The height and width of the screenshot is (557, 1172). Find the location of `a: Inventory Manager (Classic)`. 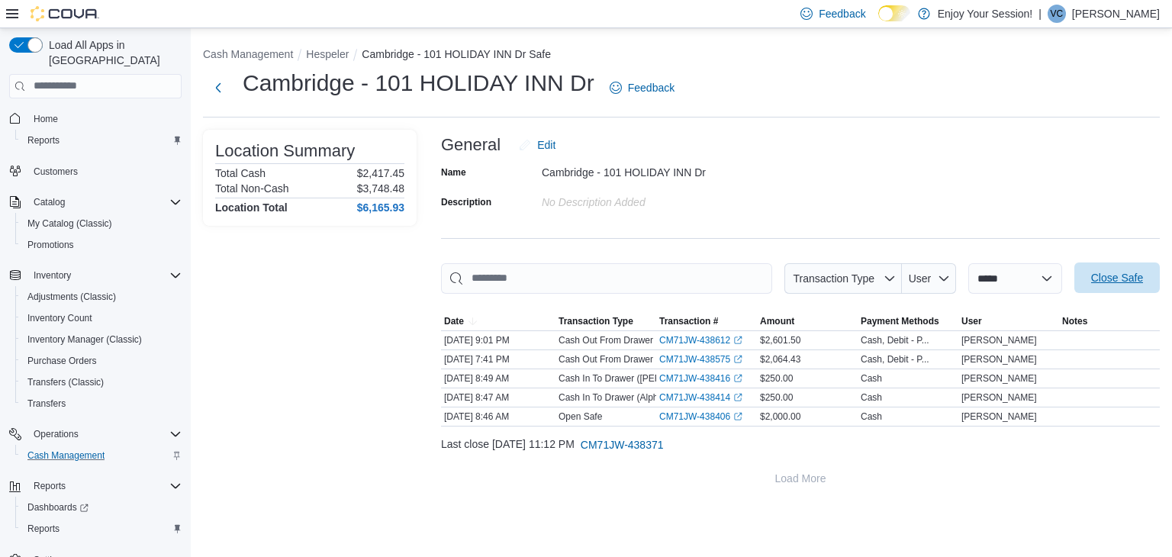

a: Inventory Manager (Classic) is located at coordinates (85, 339).